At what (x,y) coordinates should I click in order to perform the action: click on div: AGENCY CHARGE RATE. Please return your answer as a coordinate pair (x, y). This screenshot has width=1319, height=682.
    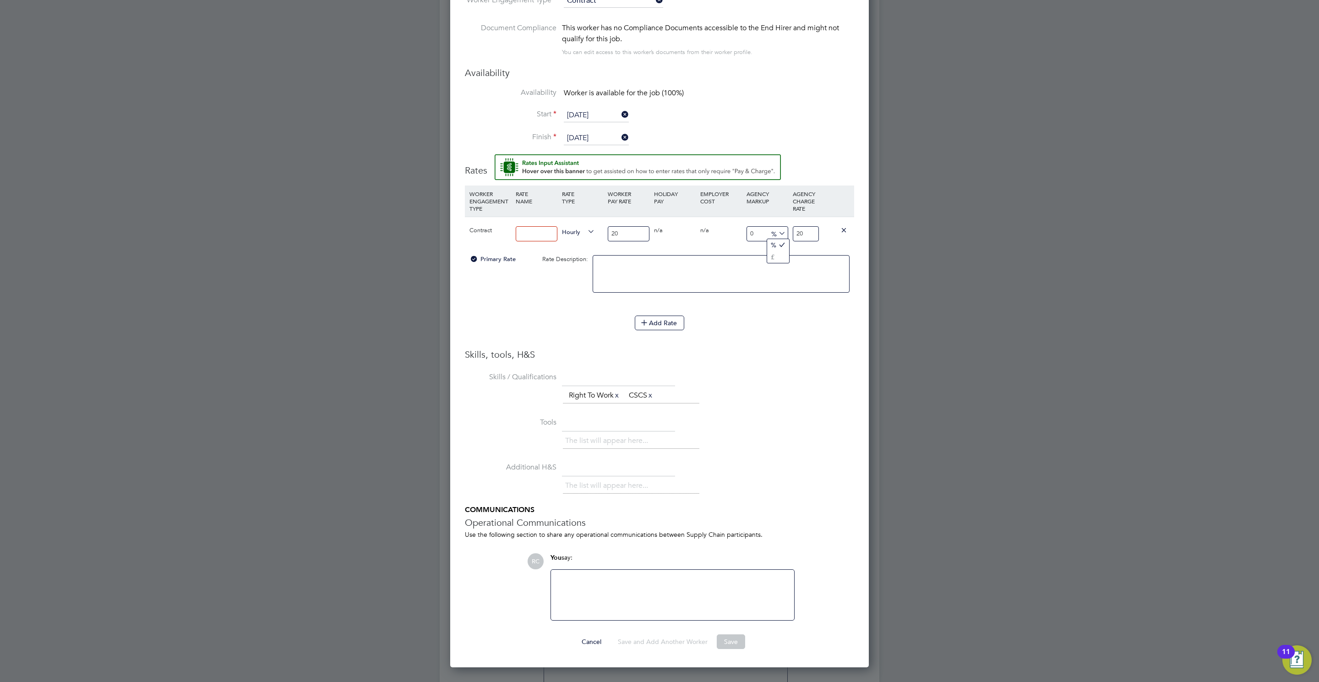
    Looking at the image, I should click on (806, 201).